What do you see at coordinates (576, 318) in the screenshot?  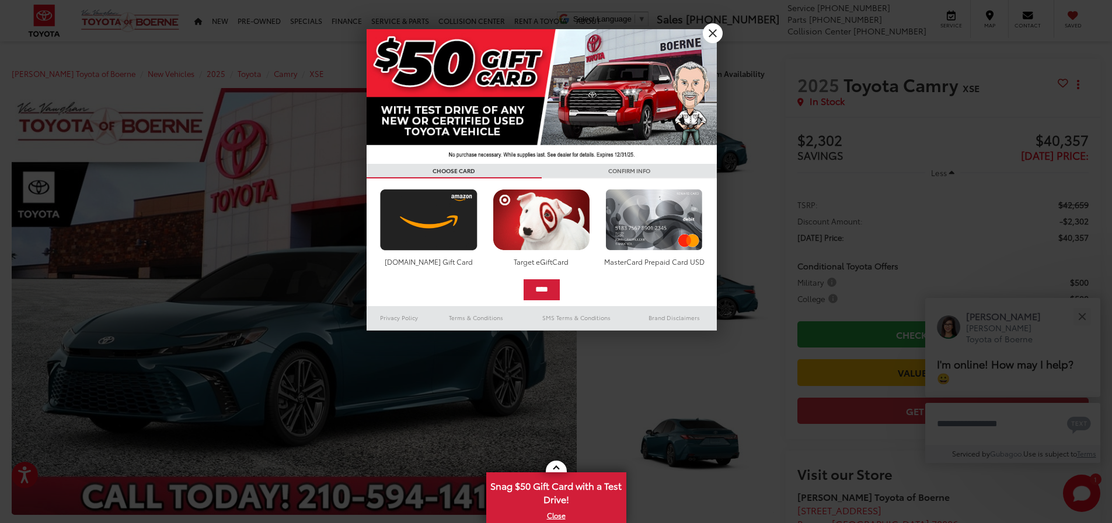 I see `a: SMS Terms & Conditions` at bounding box center [576, 318].